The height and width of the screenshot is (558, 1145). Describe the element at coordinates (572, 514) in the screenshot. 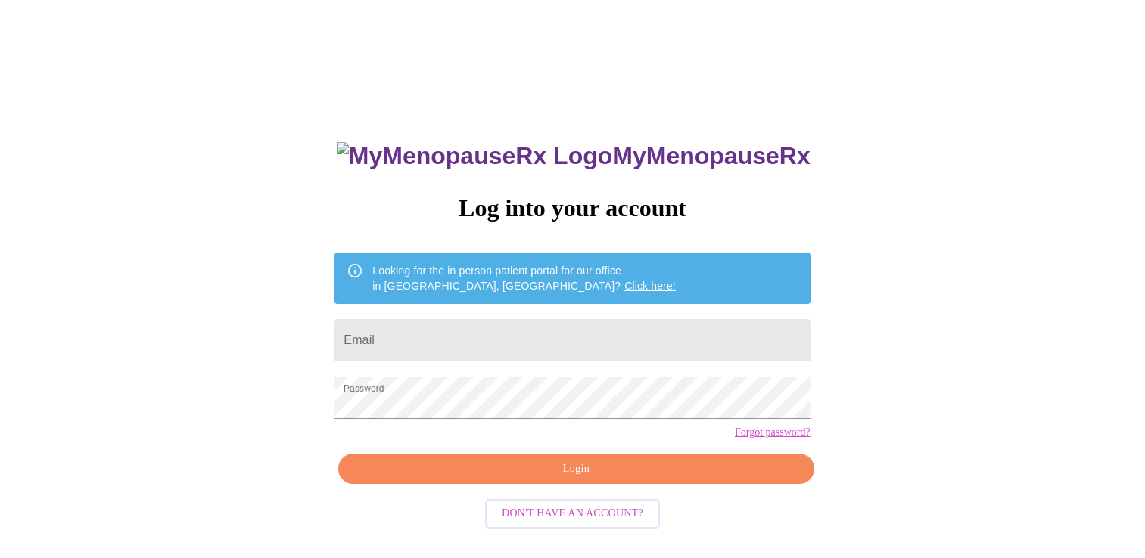

I see `span: Don't have an account?` at that location.